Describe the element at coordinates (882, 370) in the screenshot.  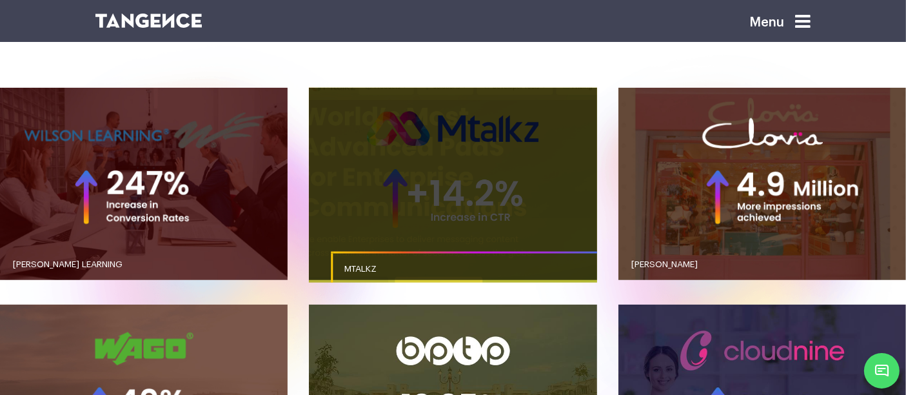
I see `span: Chat Widget` at that location.